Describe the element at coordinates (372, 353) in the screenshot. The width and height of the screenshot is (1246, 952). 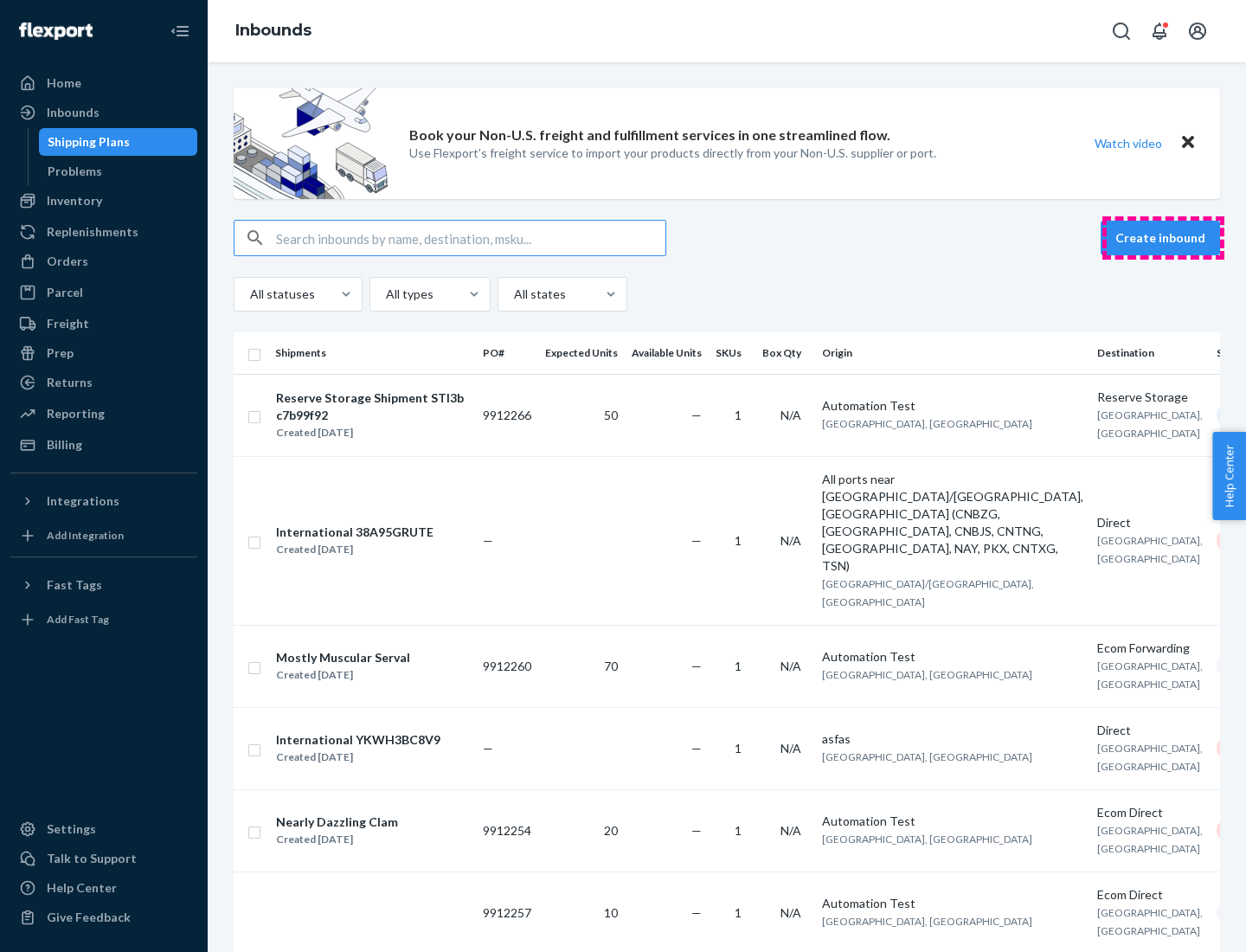
I see `th: Shipments` at that location.